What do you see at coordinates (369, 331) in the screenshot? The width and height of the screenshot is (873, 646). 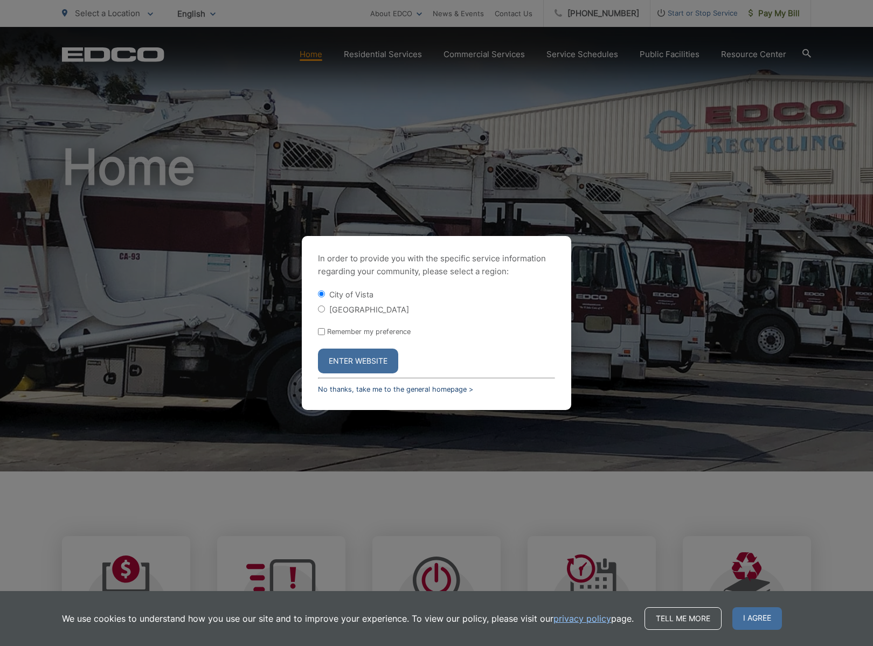 I see `label: Remember my preference` at bounding box center [369, 331].